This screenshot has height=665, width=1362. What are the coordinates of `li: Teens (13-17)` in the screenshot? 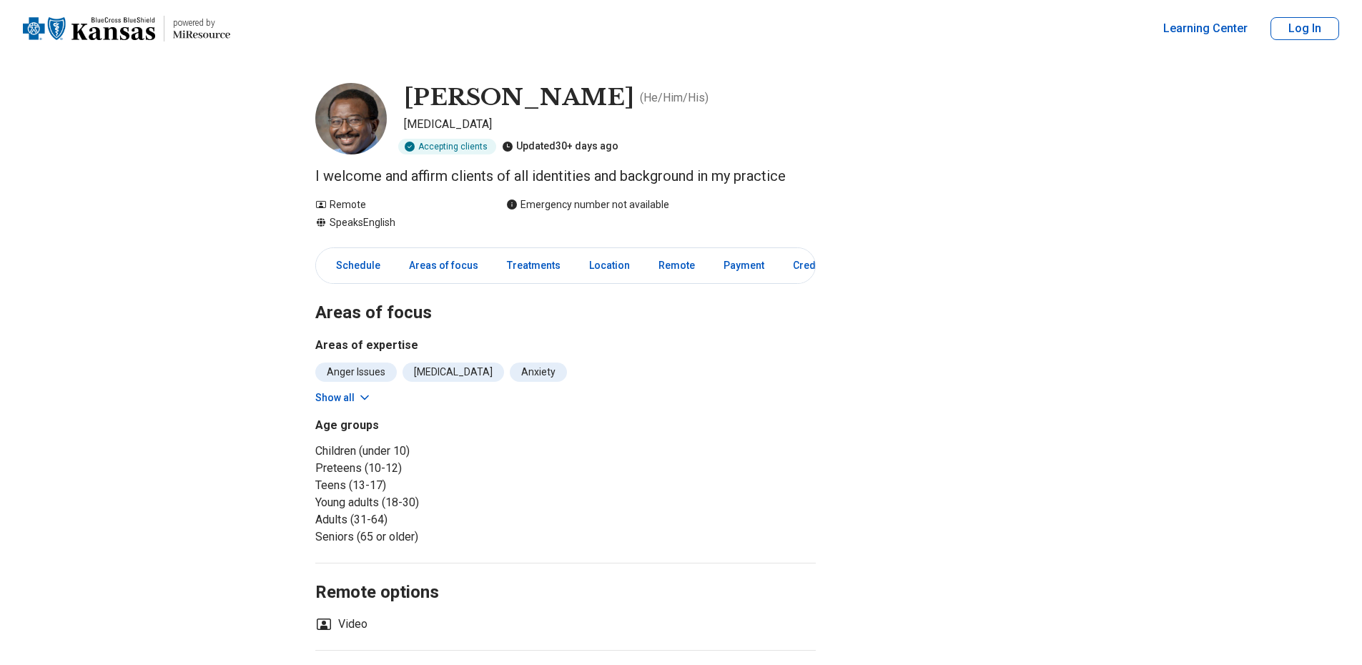 It's located at (438, 485).